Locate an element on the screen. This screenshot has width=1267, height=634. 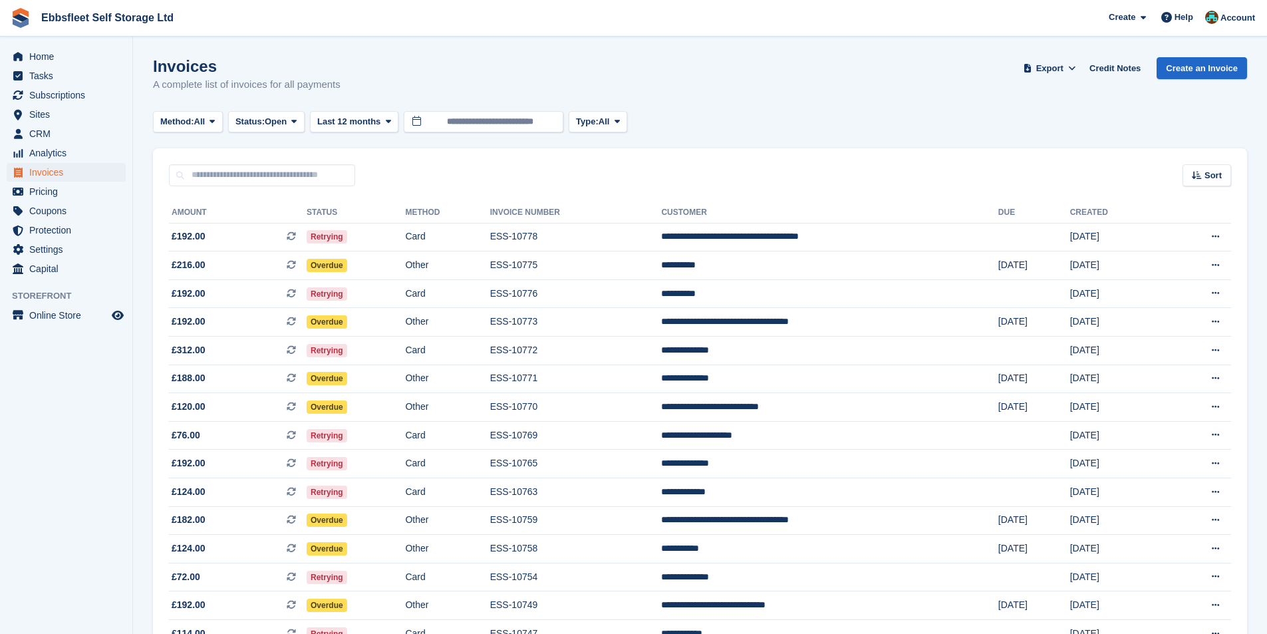
td: ESS-10771 is located at coordinates (576, 378).